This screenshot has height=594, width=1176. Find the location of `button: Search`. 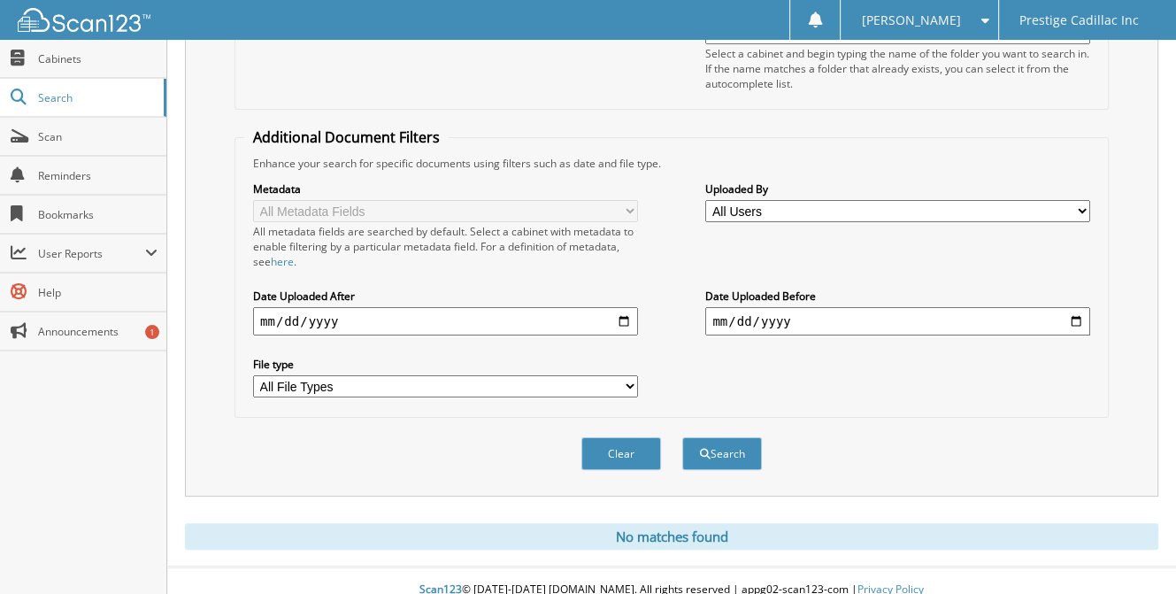

button: Search is located at coordinates (722, 453).